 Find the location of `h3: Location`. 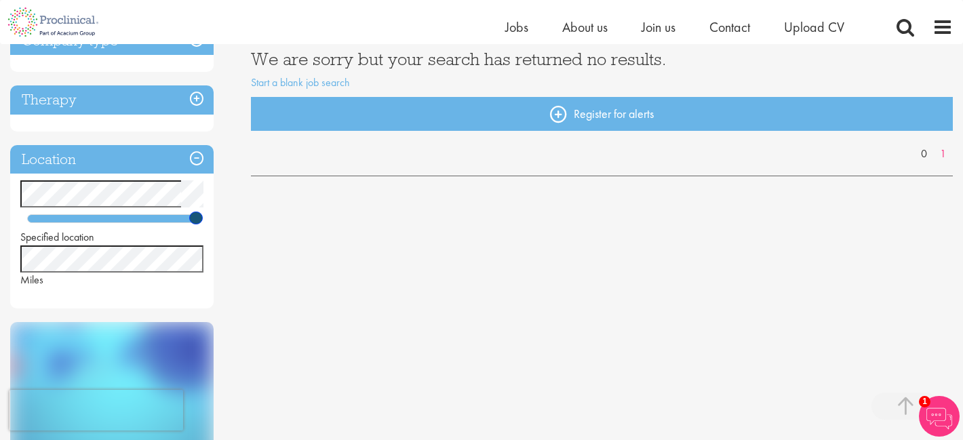

h3: Location is located at coordinates (112, 159).